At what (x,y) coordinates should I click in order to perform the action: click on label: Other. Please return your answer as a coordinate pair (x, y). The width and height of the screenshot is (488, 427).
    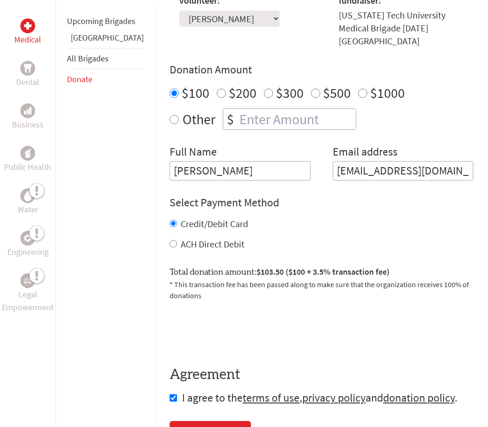
    Looking at the image, I should click on (199, 119).